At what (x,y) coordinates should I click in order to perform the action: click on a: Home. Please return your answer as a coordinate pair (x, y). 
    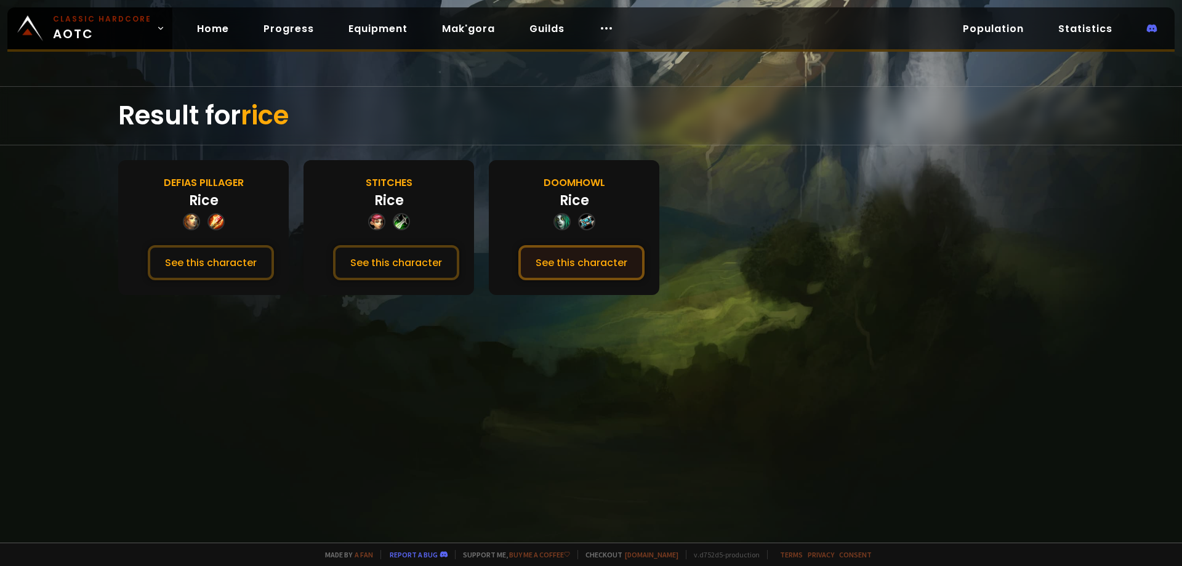
    Looking at the image, I should click on (213, 28).